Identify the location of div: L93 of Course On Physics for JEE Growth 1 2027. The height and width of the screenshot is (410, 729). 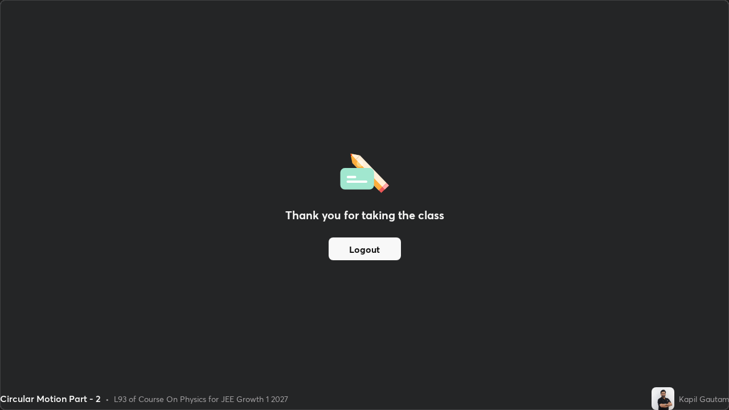
(201, 399).